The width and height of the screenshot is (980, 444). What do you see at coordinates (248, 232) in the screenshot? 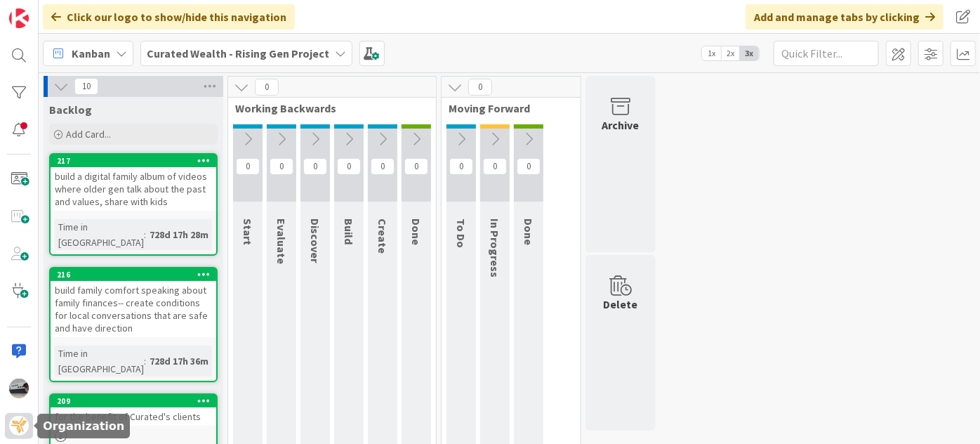
I see `span: Start` at bounding box center [248, 232].